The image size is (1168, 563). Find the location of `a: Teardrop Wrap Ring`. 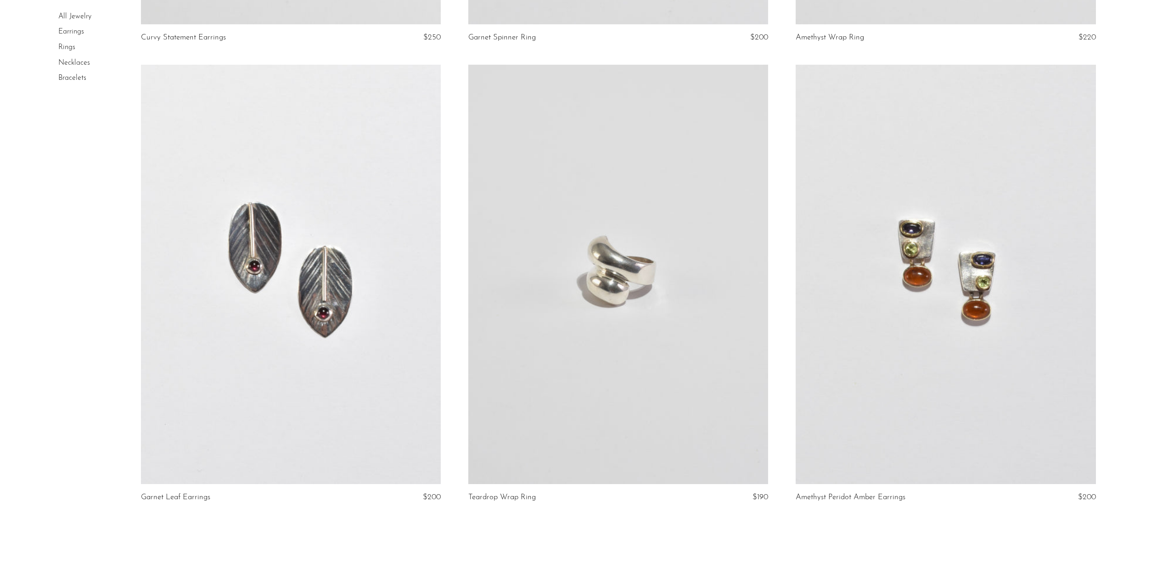

a: Teardrop Wrap Ring is located at coordinates (502, 498).